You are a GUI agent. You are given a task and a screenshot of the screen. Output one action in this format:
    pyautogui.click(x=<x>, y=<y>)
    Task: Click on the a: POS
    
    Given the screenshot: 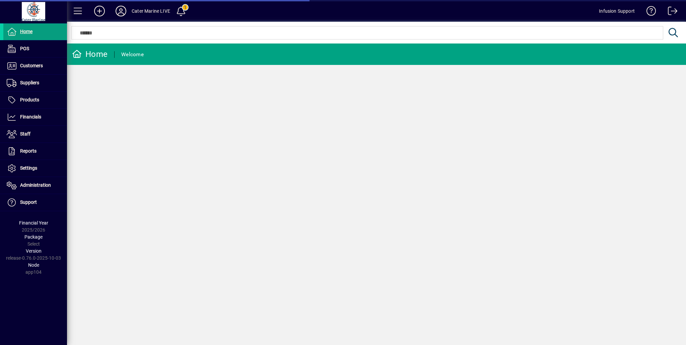 What is the action you would take?
    pyautogui.click(x=35, y=49)
    